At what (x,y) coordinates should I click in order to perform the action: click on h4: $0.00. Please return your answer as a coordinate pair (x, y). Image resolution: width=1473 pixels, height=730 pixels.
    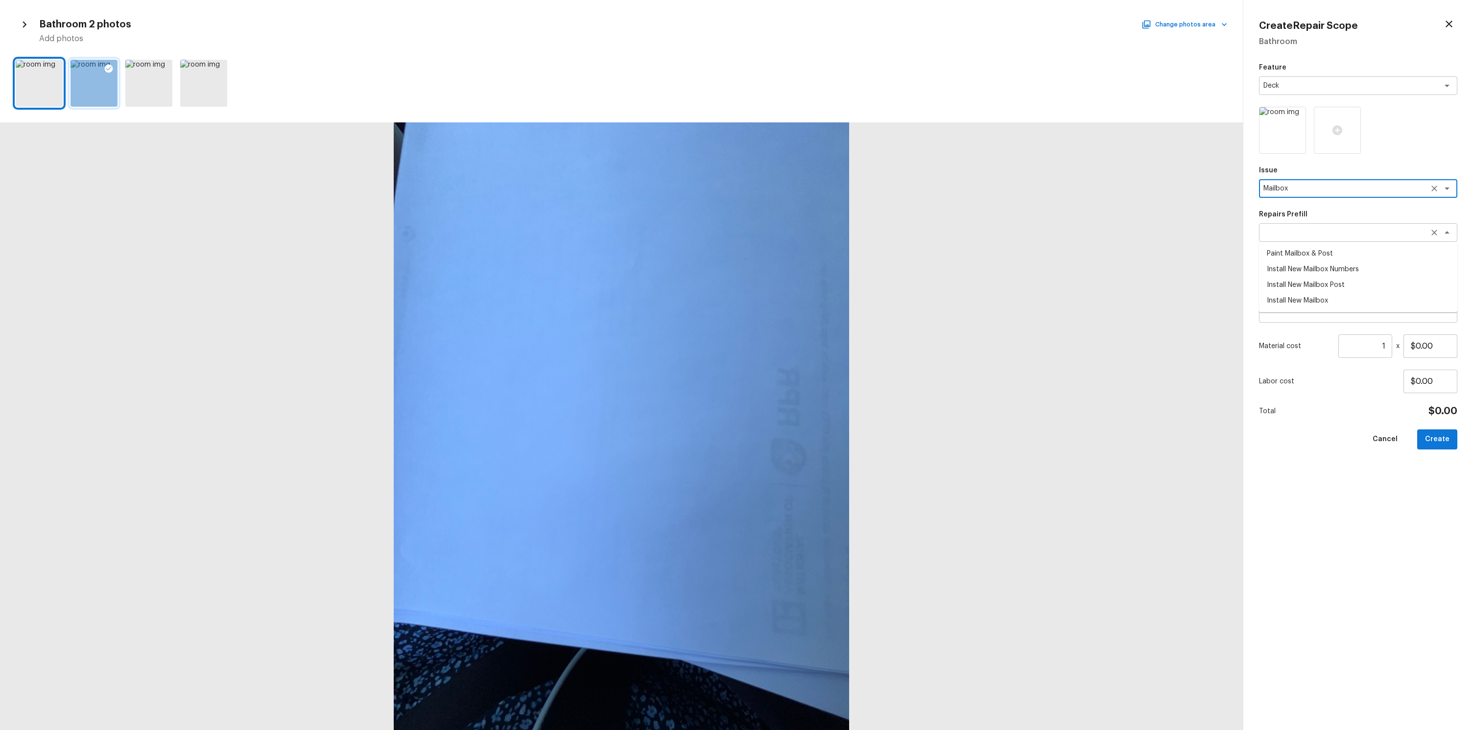
    Looking at the image, I should click on (1442, 411).